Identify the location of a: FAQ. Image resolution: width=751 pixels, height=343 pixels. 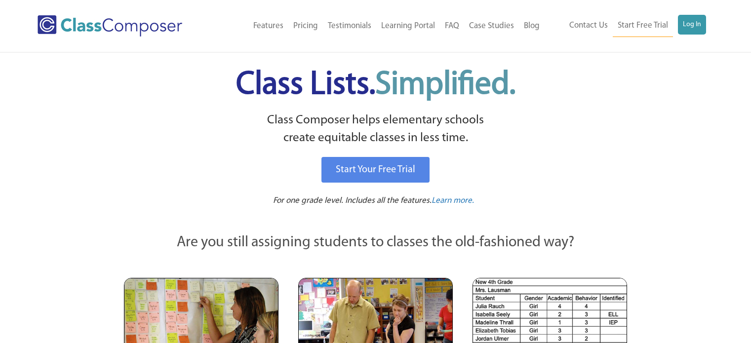
(452, 26).